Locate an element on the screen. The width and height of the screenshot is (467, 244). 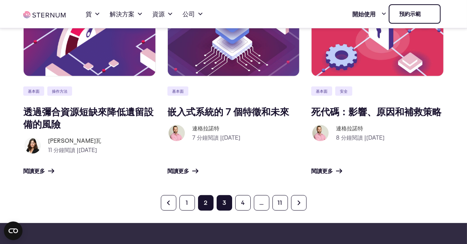
a: 預約示範 is located at coordinates (414, 14).